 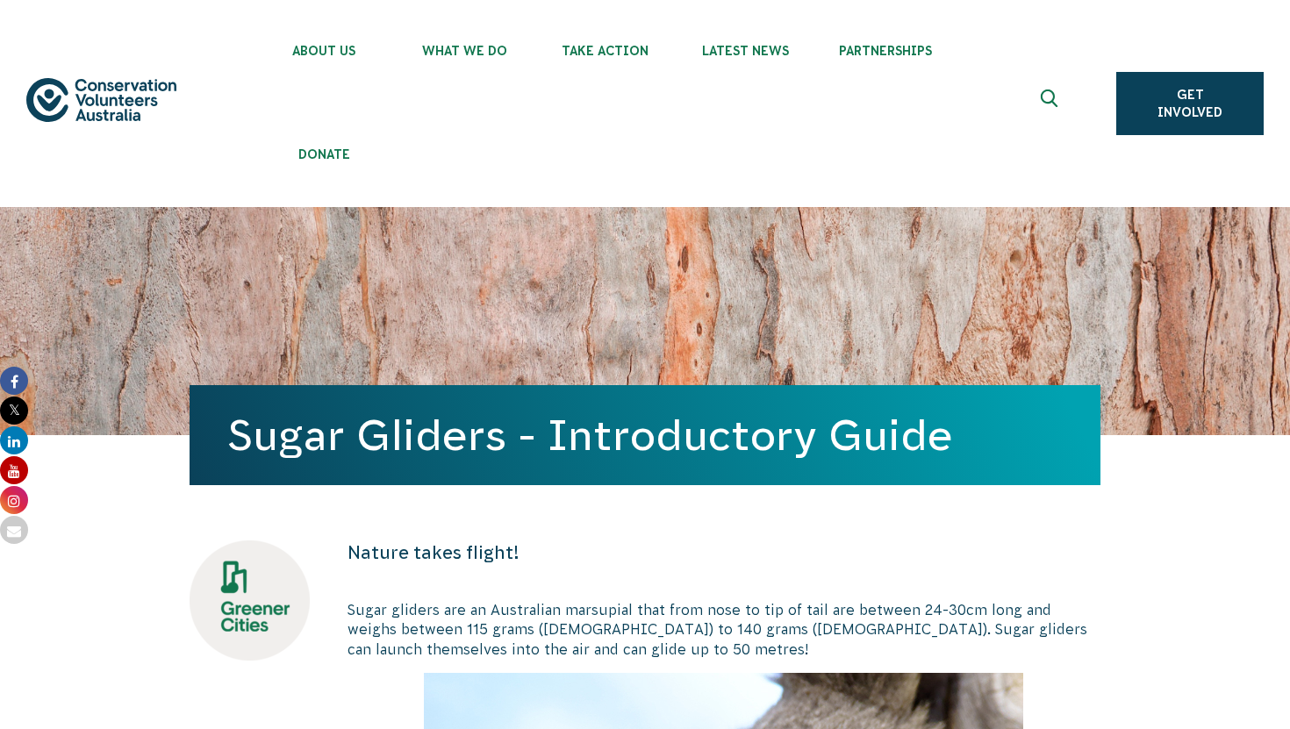 I want to click on span: What We Do, so click(x=464, y=51).